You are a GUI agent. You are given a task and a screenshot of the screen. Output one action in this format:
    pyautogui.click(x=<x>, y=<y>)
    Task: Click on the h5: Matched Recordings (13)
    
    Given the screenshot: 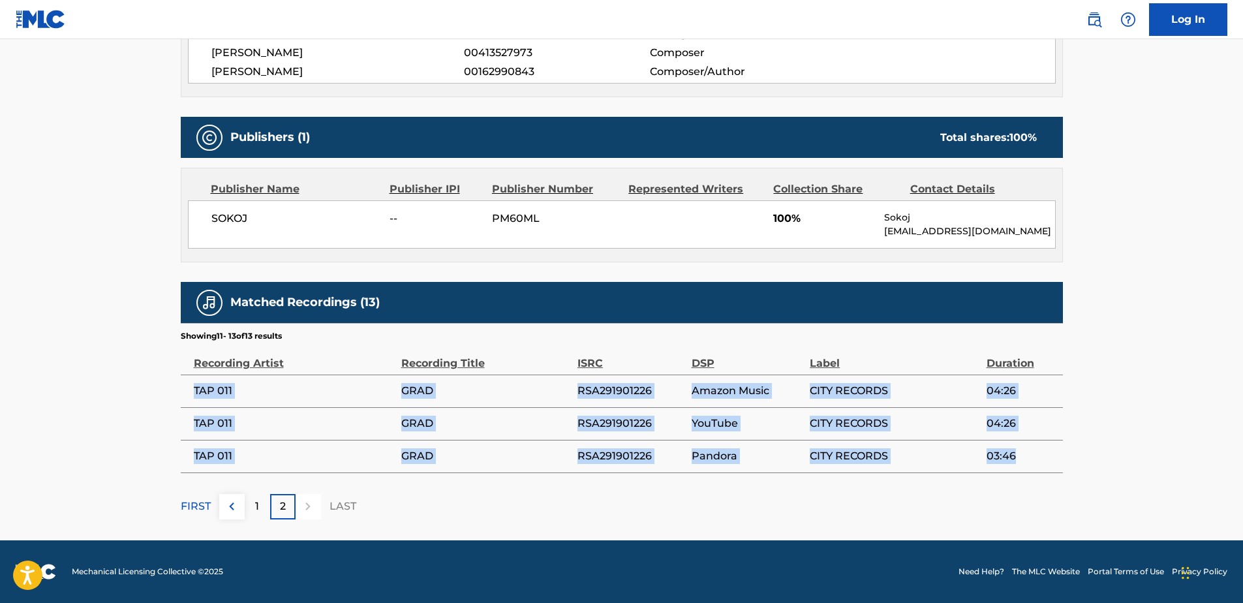 What is the action you would take?
    pyautogui.click(x=305, y=302)
    